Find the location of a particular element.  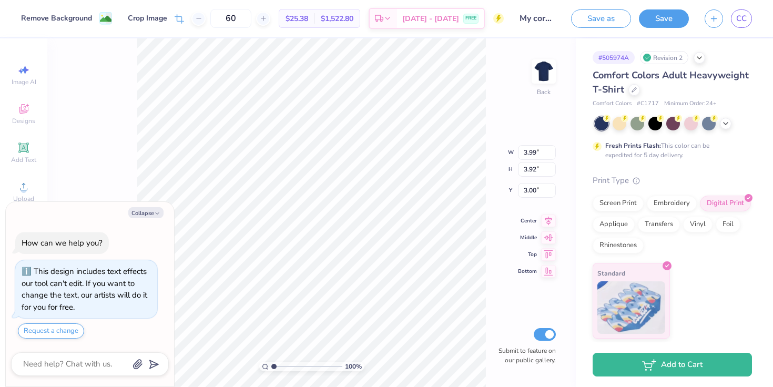

div: Crop Image is located at coordinates (147, 18).